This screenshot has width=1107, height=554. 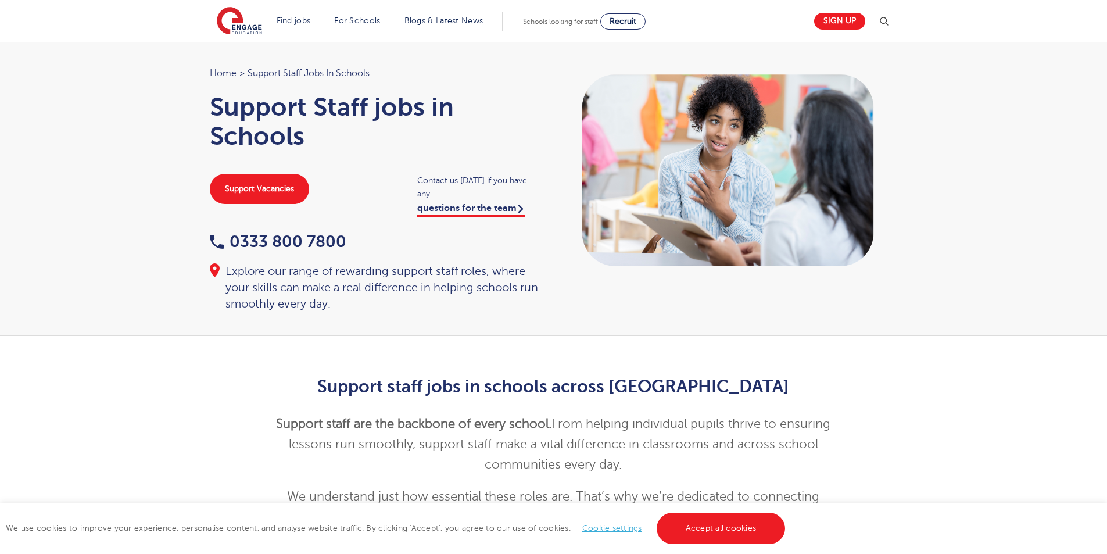 What do you see at coordinates (309, 73) in the screenshot?
I see `span: Support Staff jobs in Schools` at bounding box center [309, 73].